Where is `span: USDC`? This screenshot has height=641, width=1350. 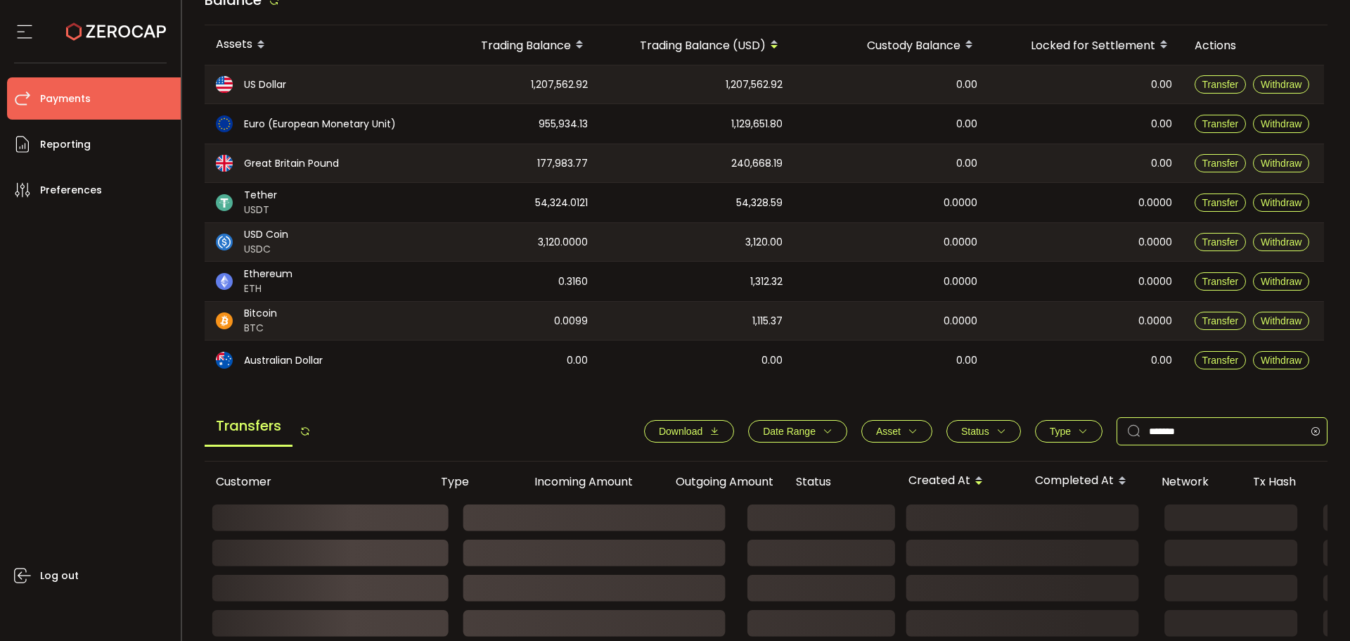 span: USDC is located at coordinates (266, 249).